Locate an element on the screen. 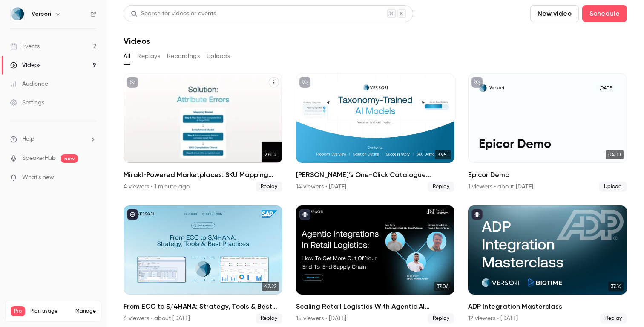 The image size is (644, 327). button: New video is located at coordinates (554, 14).